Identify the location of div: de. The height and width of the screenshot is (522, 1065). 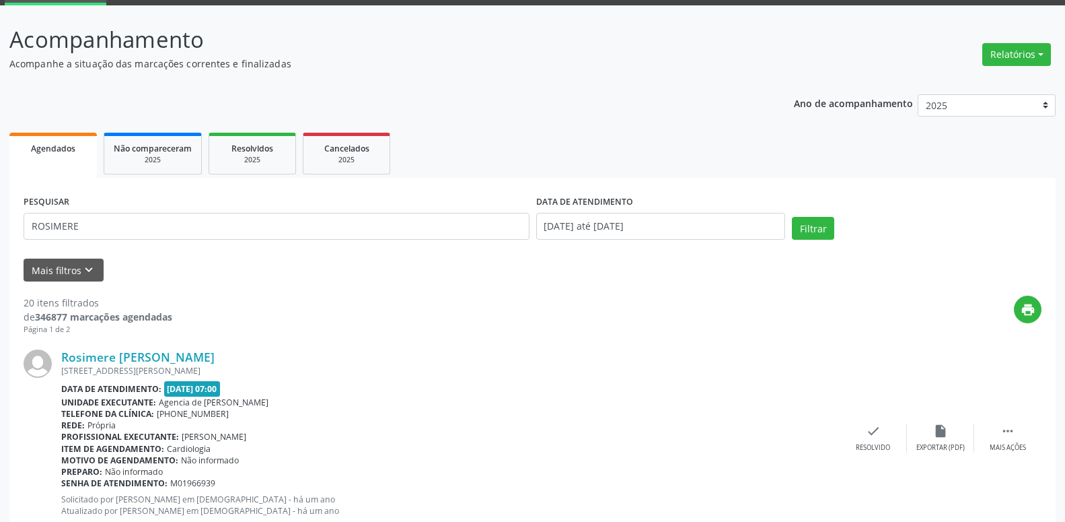
(98, 316).